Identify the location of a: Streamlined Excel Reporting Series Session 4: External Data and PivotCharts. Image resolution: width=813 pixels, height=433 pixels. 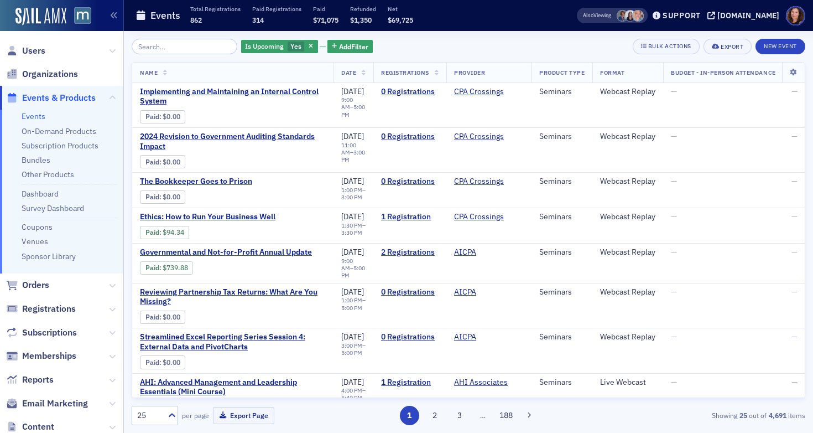
(233, 341).